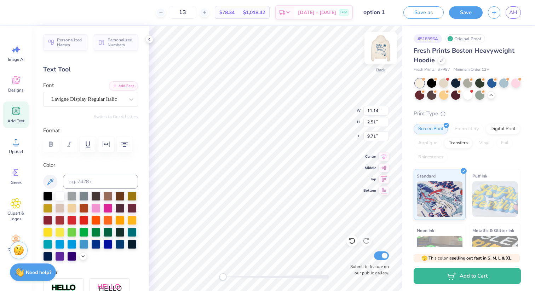 This screenshot has height=291, width=535. What do you see at coordinates (428, 39) in the screenshot?
I see `div: # 518396A` at bounding box center [428, 39].